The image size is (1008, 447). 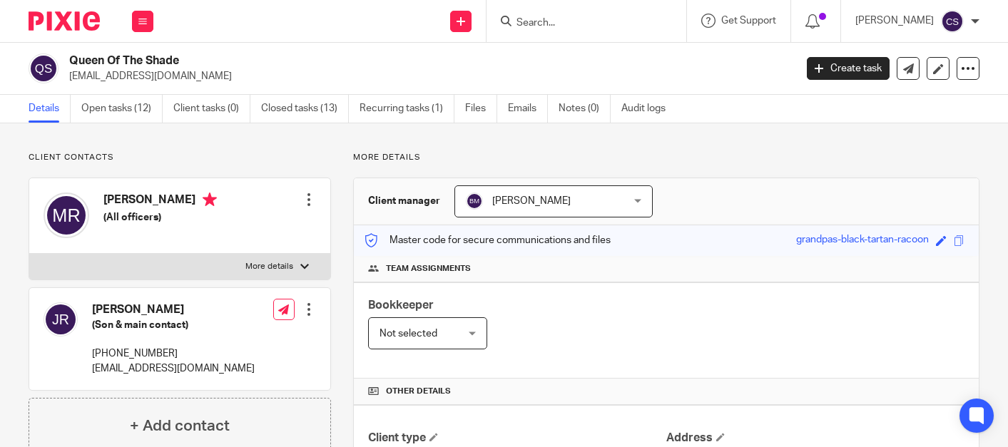 I want to click on input: Search, so click(x=579, y=24).